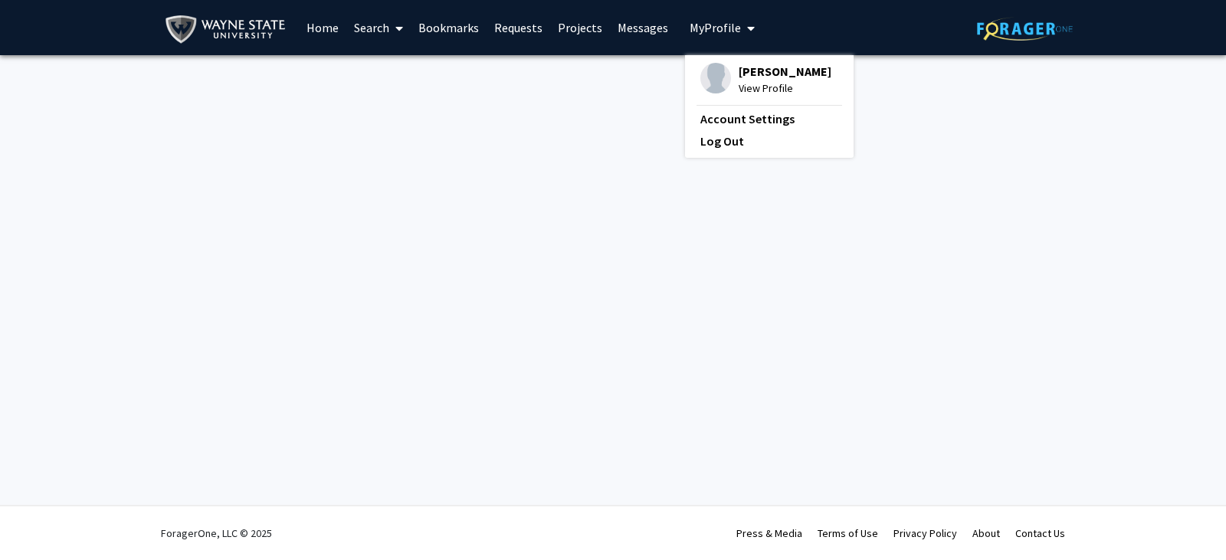  Describe the element at coordinates (986, 533) in the screenshot. I see `a: About` at that location.